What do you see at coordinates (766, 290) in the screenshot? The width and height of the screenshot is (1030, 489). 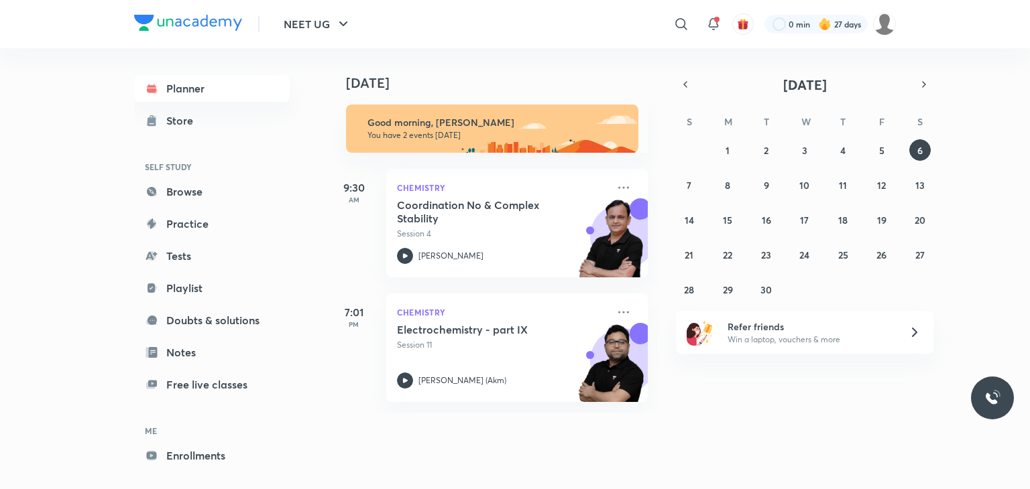 I see `abbr: September 30, 2025` at bounding box center [766, 290].